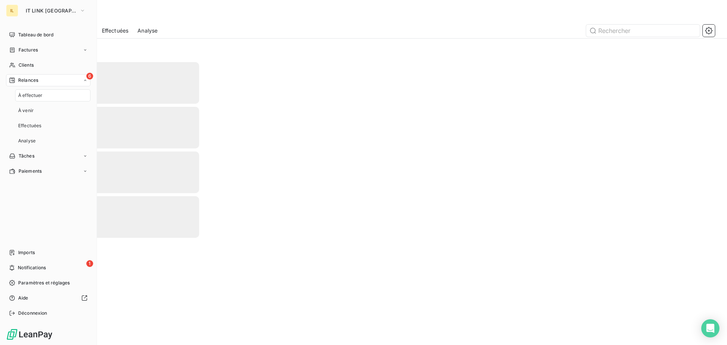 The image size is (727, 345). I want to click on input: Rechercher, so click(643, 31).